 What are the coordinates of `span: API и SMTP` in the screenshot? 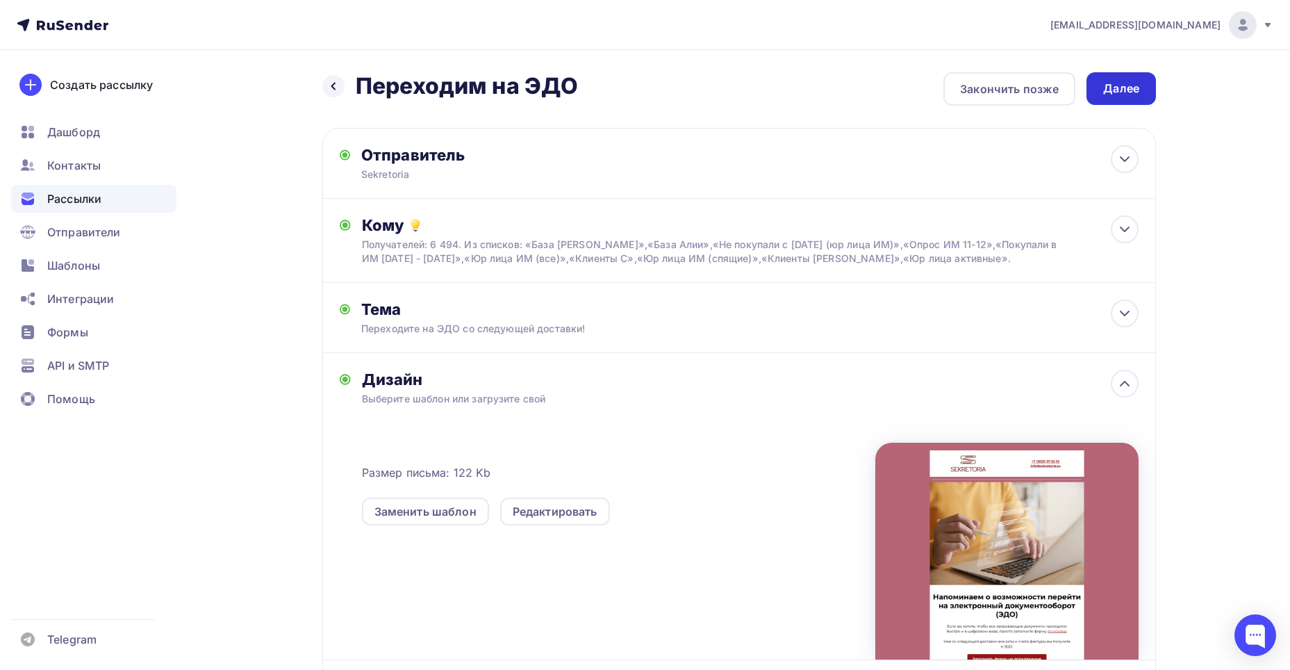 It's located at (78, 365).